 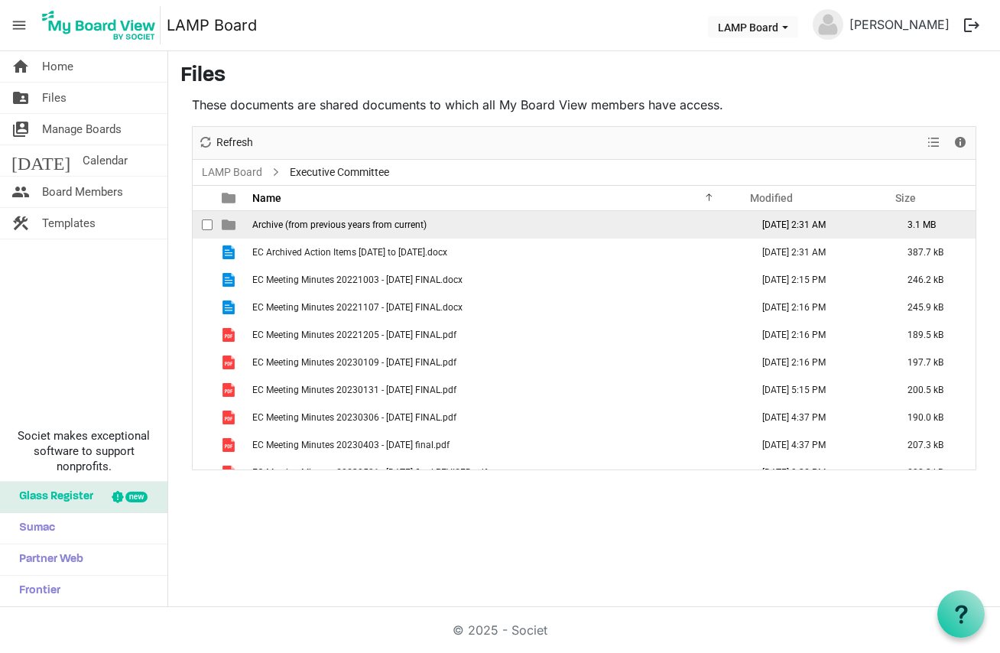 What do you see at coordinates (497, 252) in the screenshot?
I see `td: EC Archived Action Items Jan 2018 to Aug 2024.docx is template cell column header Name` at bounding box center [497, 252].